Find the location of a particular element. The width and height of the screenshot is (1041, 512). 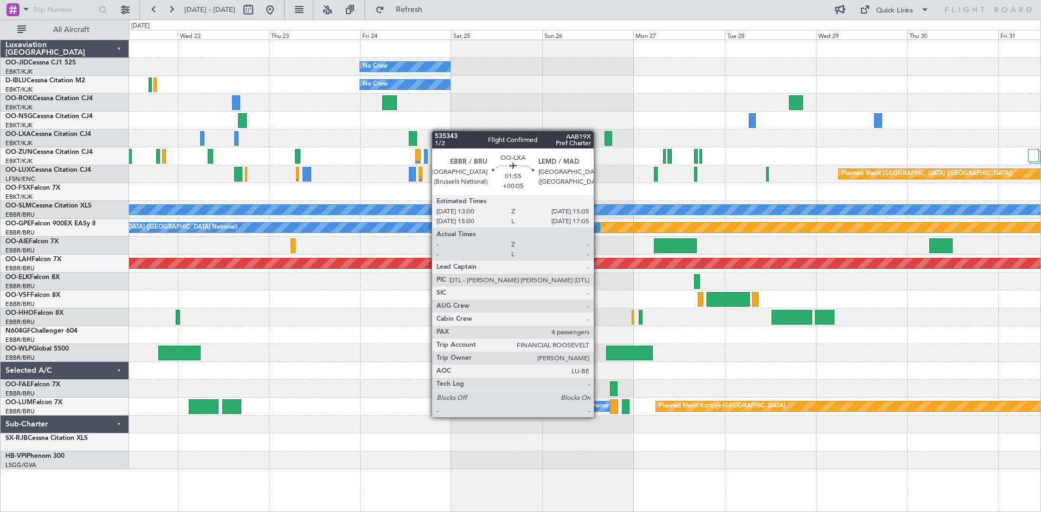

a: OO-AIEFalcon 7X is located at coordinates (32, 242).